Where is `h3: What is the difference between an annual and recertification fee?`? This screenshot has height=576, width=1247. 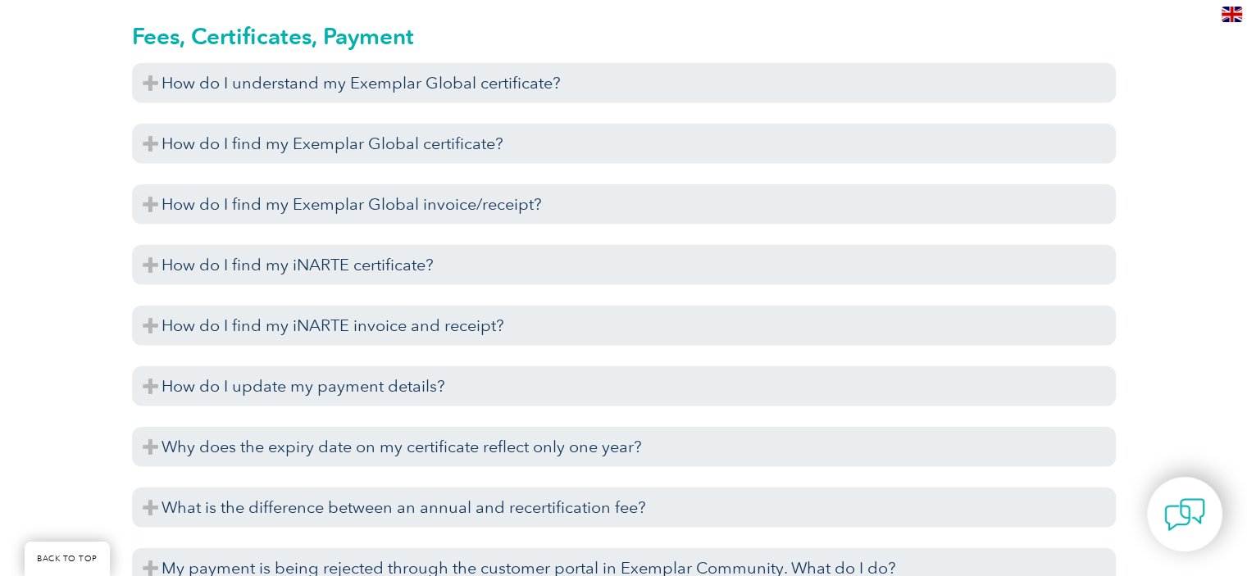 h3: What is the difference between an annual and recertification fee? is located at coordinates (624, 508).